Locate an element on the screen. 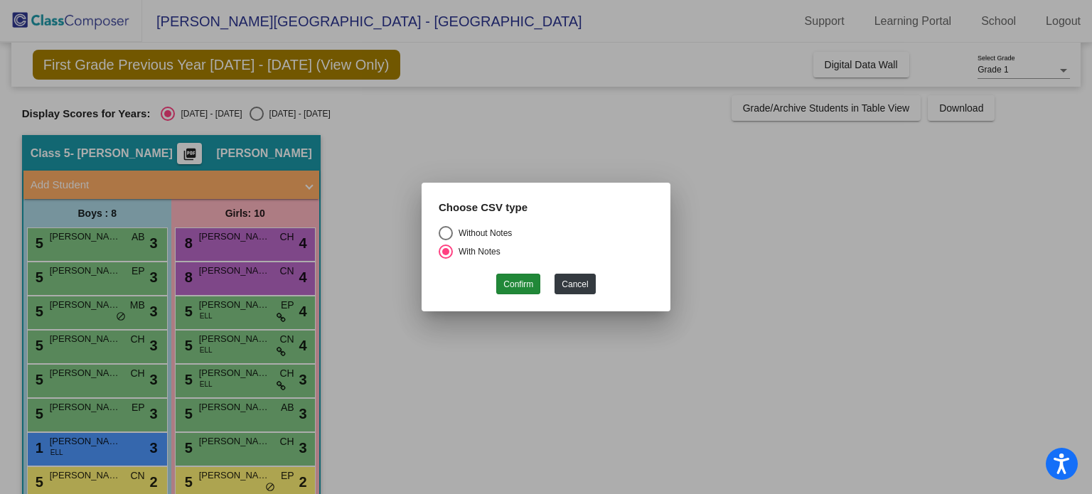 The height and width of the screenshot is (494, 1092). div: Without Notes is located at coordinates (482, 233).